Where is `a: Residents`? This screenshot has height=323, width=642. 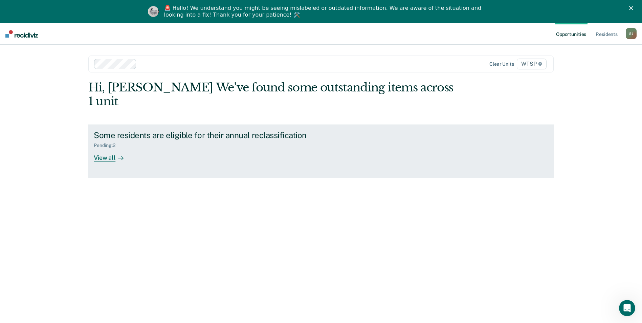 a: Residents is located at coordinates (606, 34).